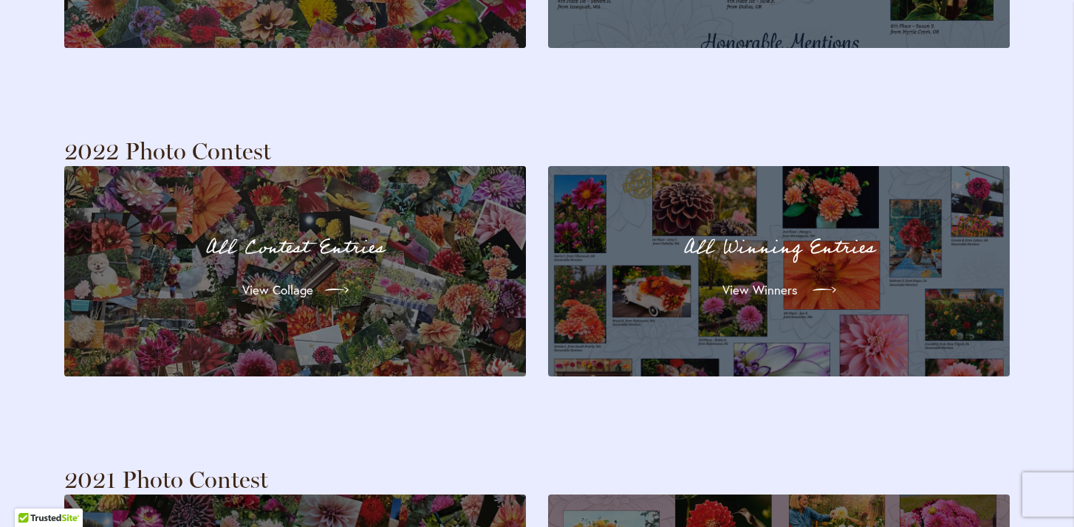 Image resolution: width=1074 pixels, height=527 pixels. What do you see at coordinates (295, 248) in the screenshot?
I see `p: All Contest Entries` at bounding box center [295, 248].